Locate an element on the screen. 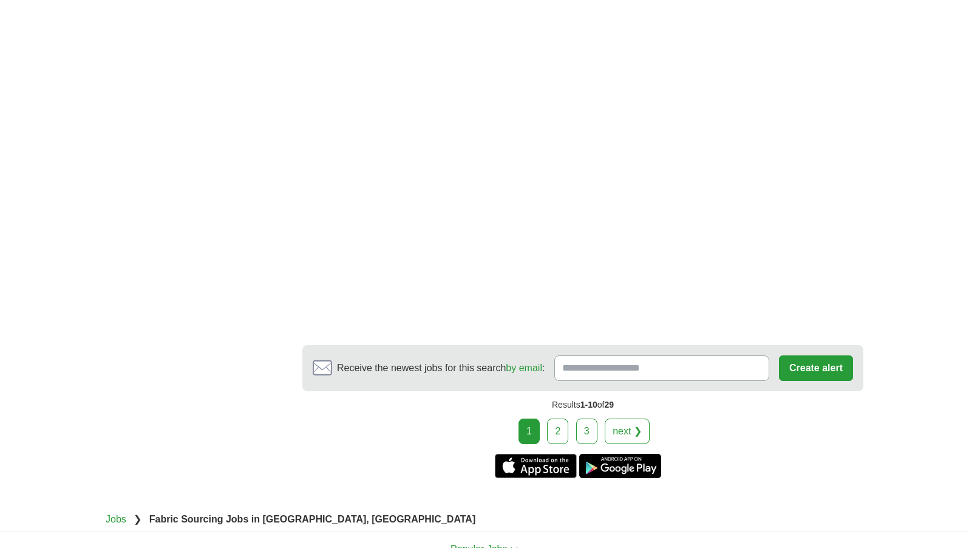 The height and width of the screenshot is (548, 969). span: 29 is located at coordinates (609, 404).